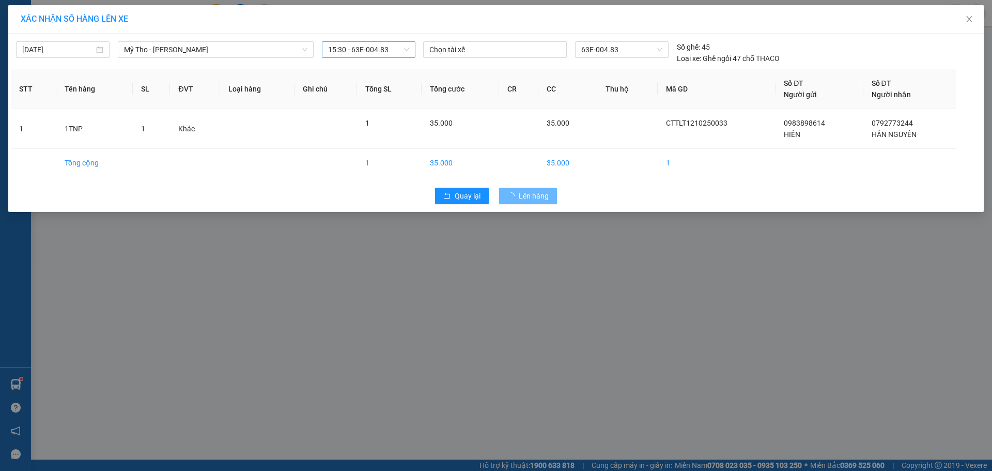 Image resolution: width=992 pixels, height=471 pixels. Describe the element at coordinates (34, 89) in the screenshot. I see `th: STT` at that location.